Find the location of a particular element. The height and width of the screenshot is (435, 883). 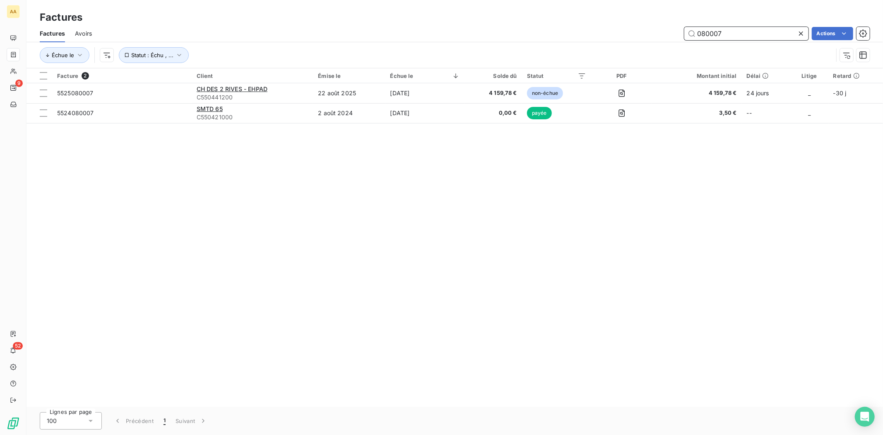

span: Factures is located at coordinates (52, 34).